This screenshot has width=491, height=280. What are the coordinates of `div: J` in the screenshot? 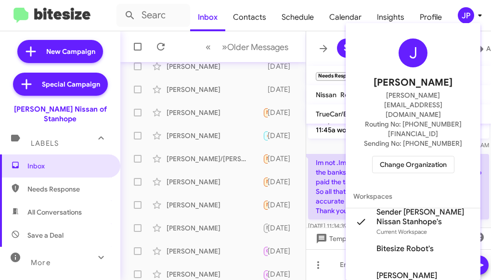 It's located at (413, 53).